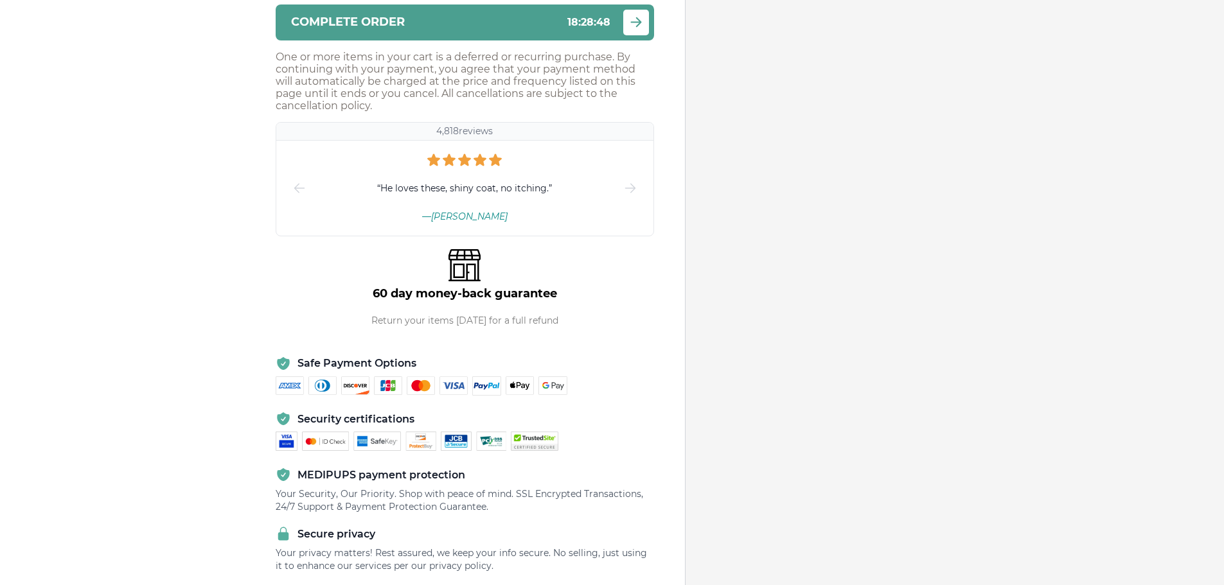 The height and width of the screenshot is (585, 1224). Describe the element at coordinates (552, 386) in the screenshot. I see `img: google` at that location.